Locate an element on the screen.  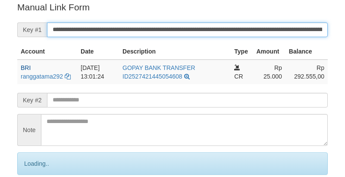
span: Key #2 is located at coordinates (32, 100).